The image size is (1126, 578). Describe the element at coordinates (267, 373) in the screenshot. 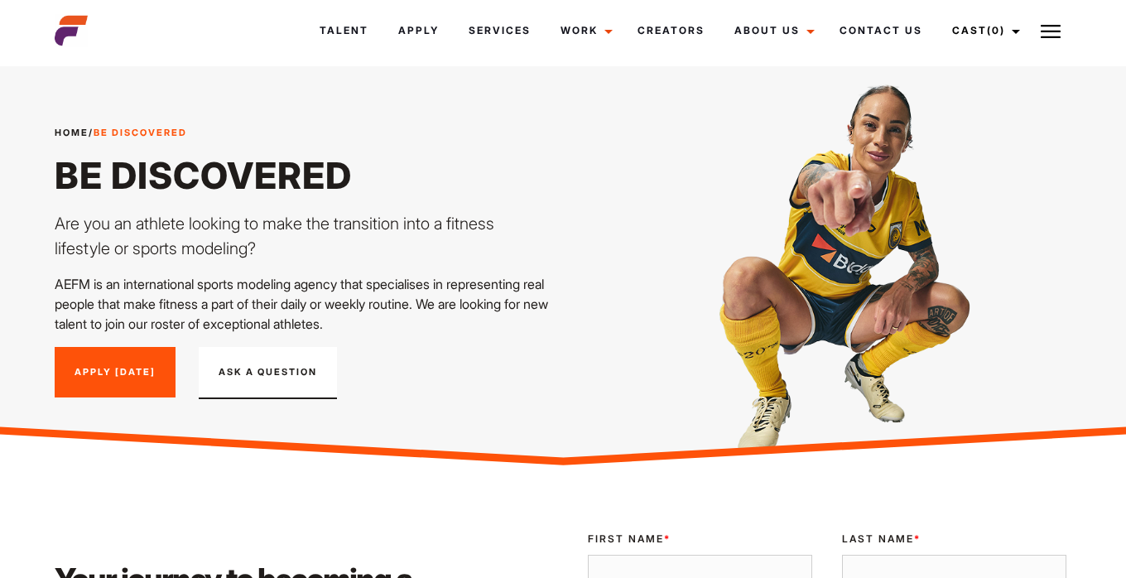

I see `button: Ask A Question` at that location.